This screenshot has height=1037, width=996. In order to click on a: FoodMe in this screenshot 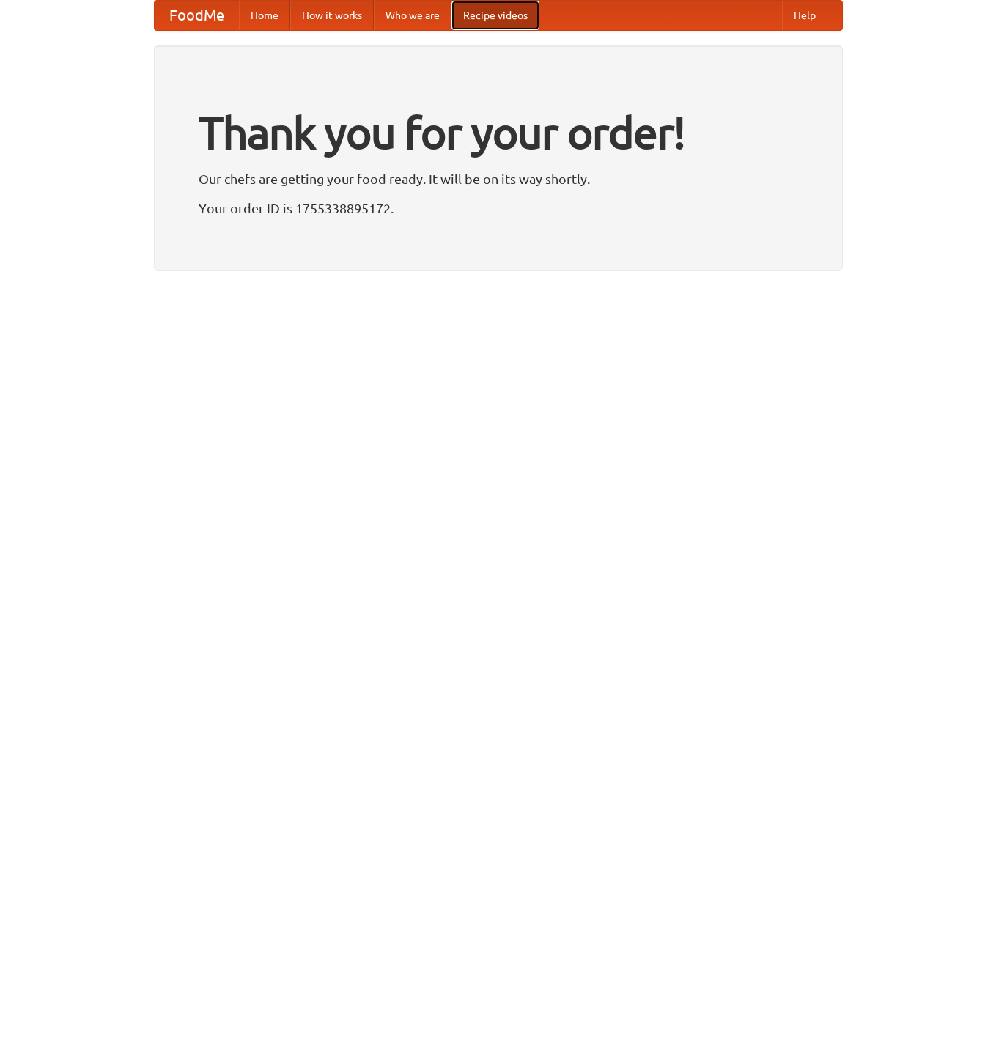, I will do `click(196, 15)`.